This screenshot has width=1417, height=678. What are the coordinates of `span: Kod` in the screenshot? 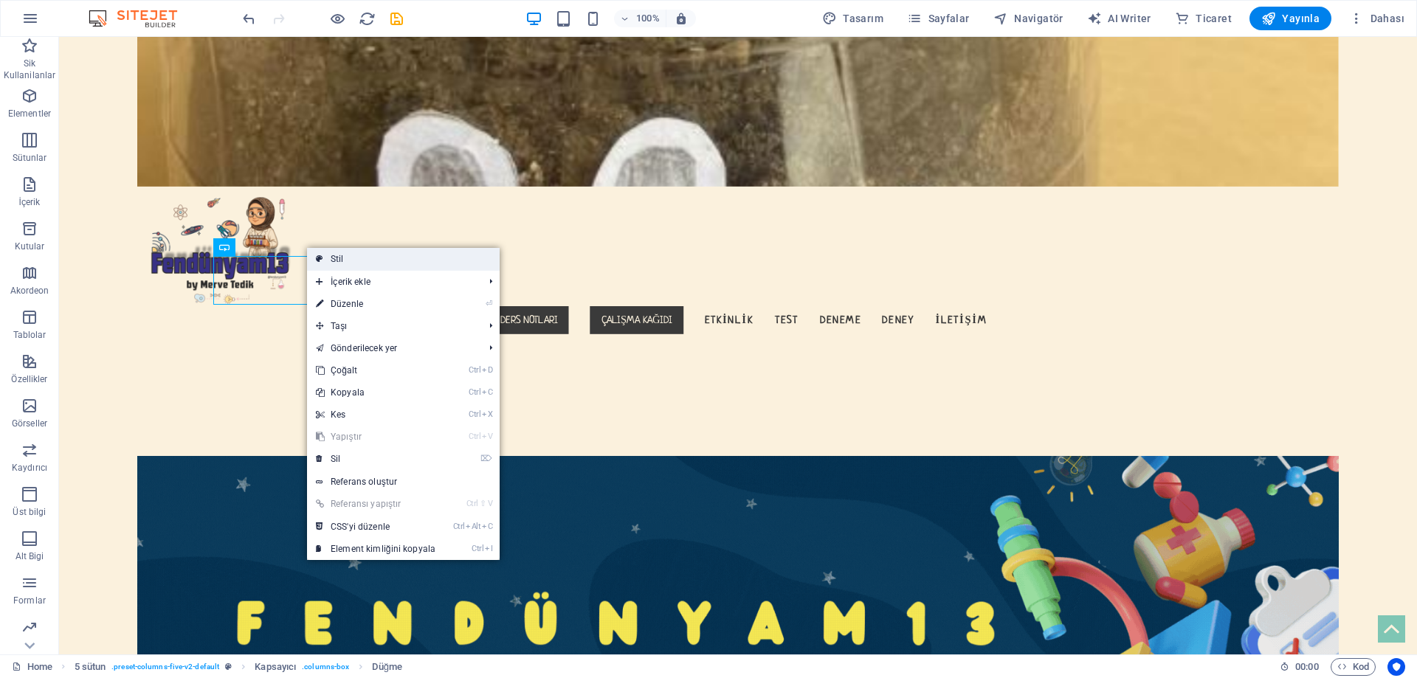 It's located at (1353, 667).